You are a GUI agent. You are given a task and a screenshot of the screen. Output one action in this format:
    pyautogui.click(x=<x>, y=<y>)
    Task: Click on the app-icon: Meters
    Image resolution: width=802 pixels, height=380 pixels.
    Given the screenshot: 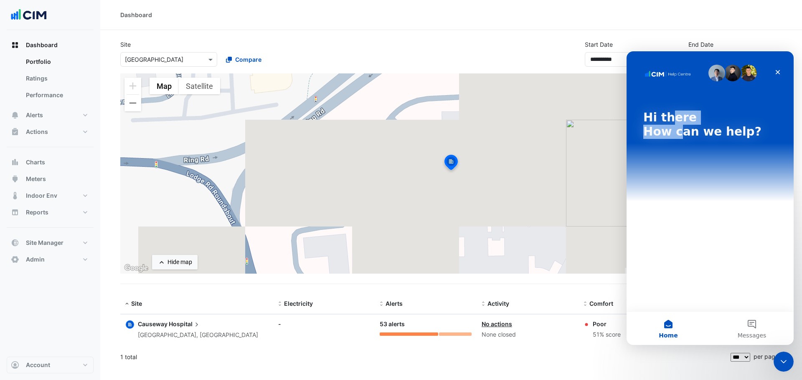 What is the action you would take?
    pyautogui.click(x=15, y=179)
    